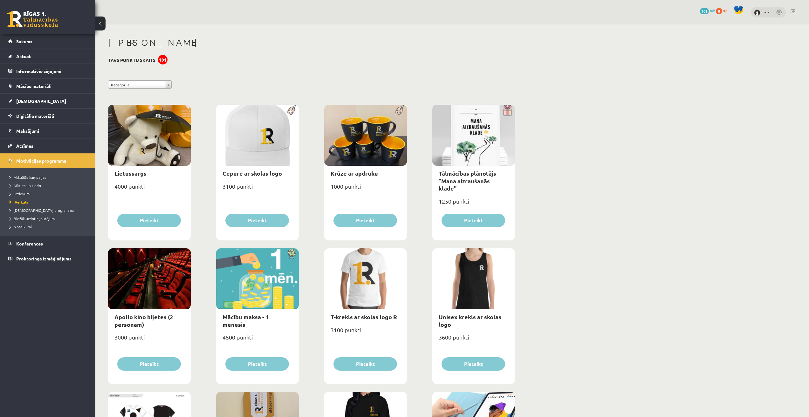 This screenshot has height=417, width=809. What do you see at coordinates (144, 321) in the screenshot?
I see `a: Apollo kino biļetes (2 personām)` at bounding box center [144, 321].